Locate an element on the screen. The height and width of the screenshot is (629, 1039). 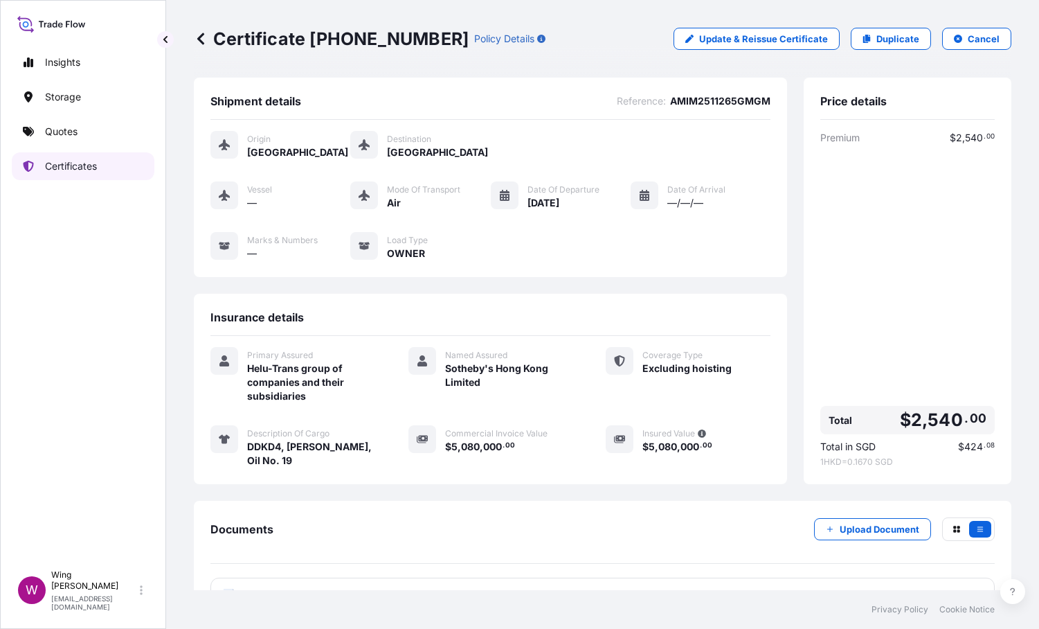
span: Description Of Cargo is located at coordinates (288, 434).